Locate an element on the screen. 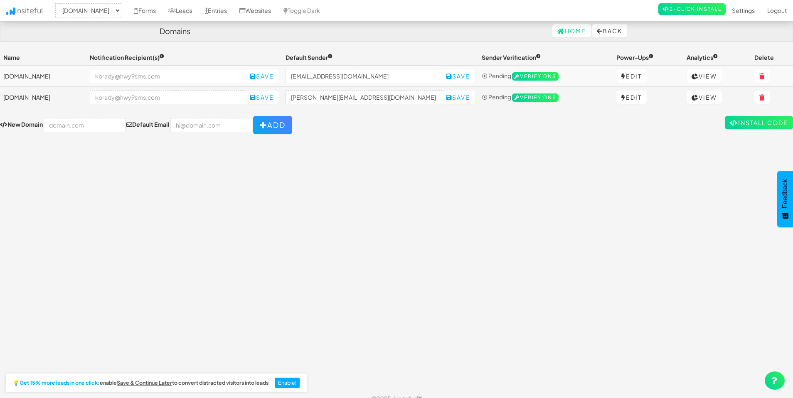 The image size is (793, 398). th: Delete is located at coordinates (772, 57).